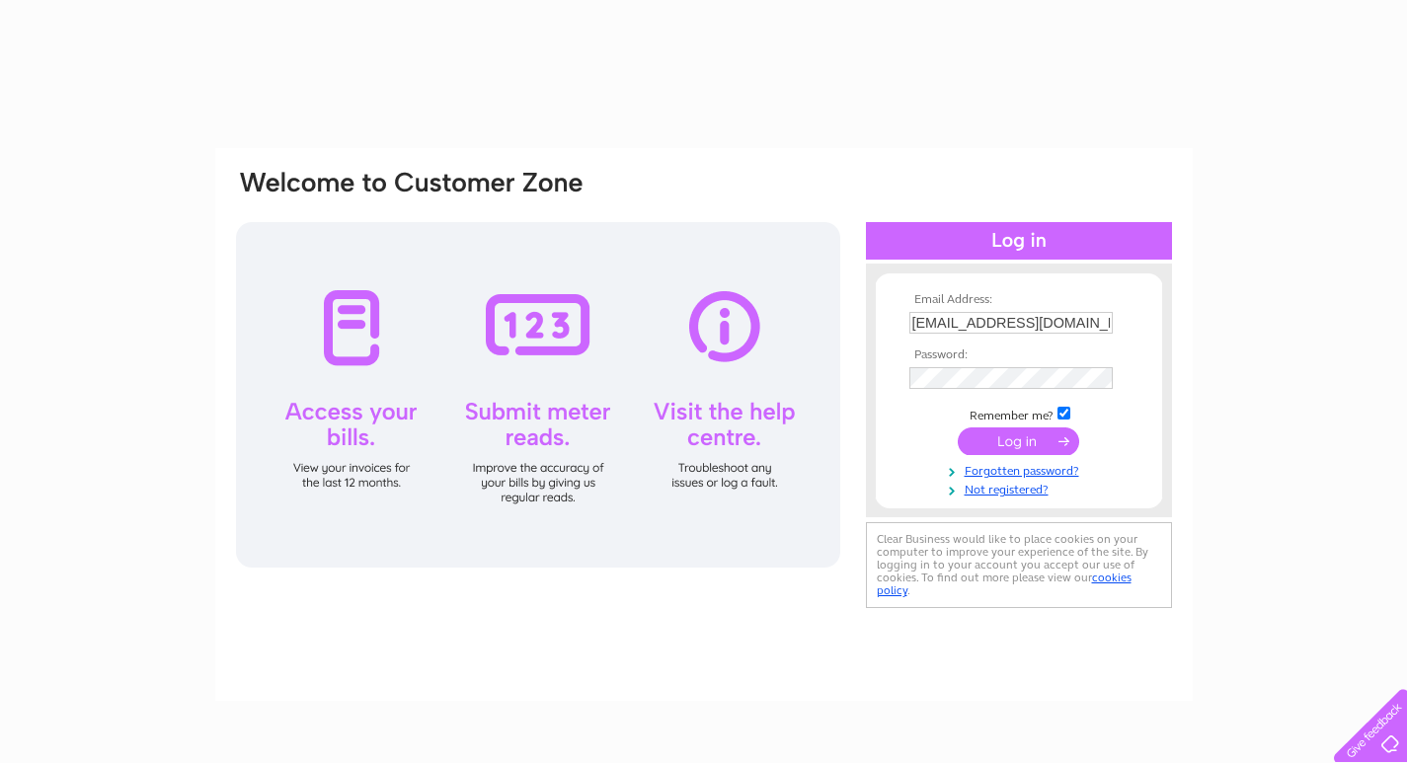 The height and width of the screenshot is (763, 1407). Describe the element at coordinates (1019, 356) in the screenshot. I see `th: Password:` at that location.